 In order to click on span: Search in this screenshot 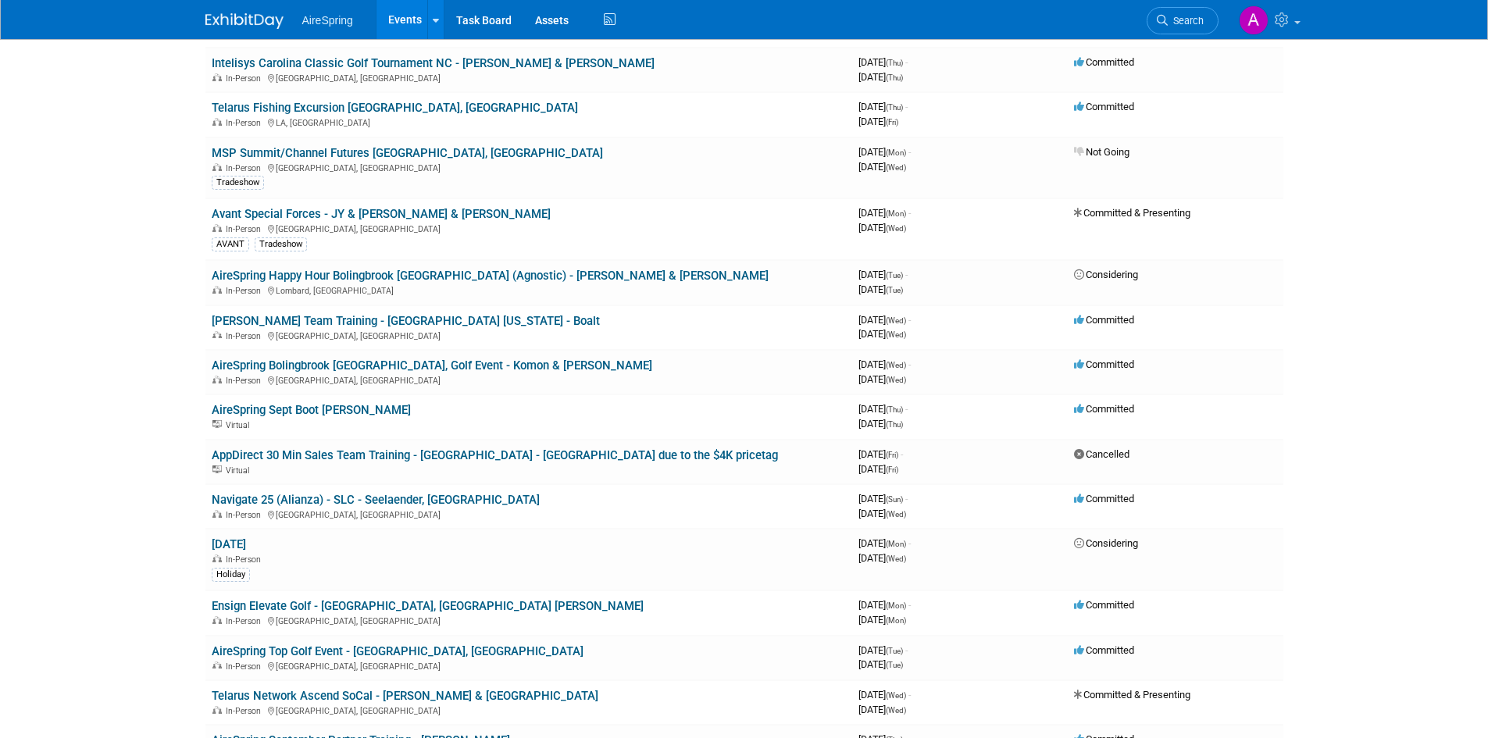, I will do `click(1186, 20)`.